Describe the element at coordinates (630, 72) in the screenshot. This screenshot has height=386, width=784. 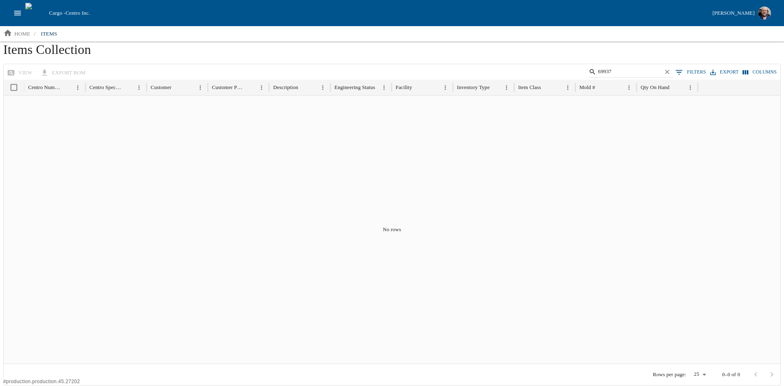
I see `input: Search…` at that location.